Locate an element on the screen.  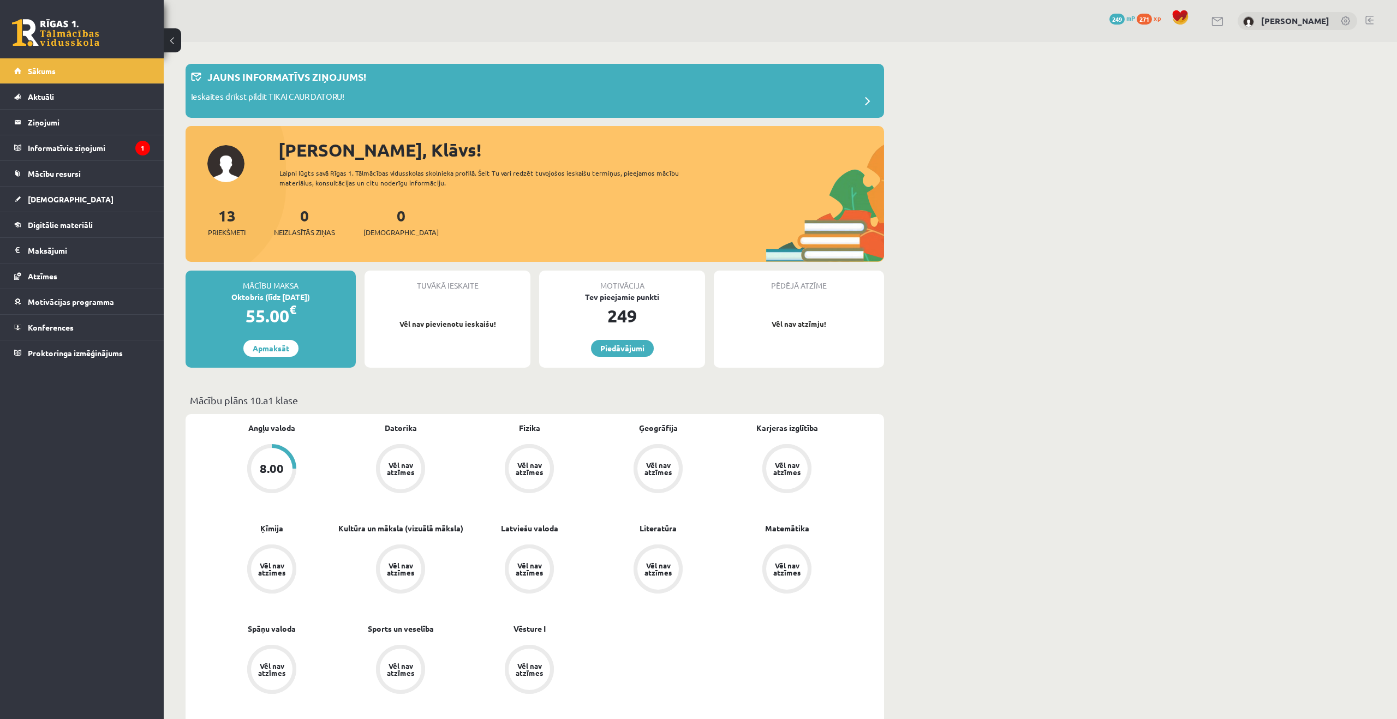
div: Mācību maksa is located at coordinates (271, 281).